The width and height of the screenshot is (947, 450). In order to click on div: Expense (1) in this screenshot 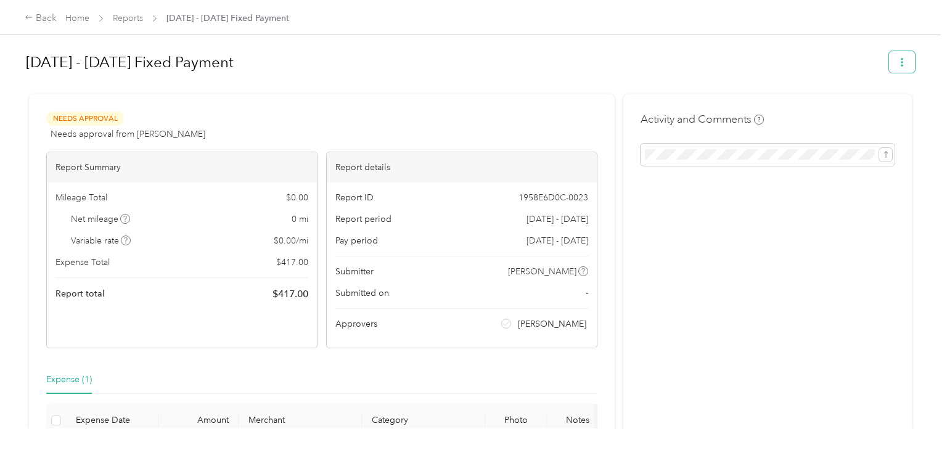, I will do `click(69, 380)`.